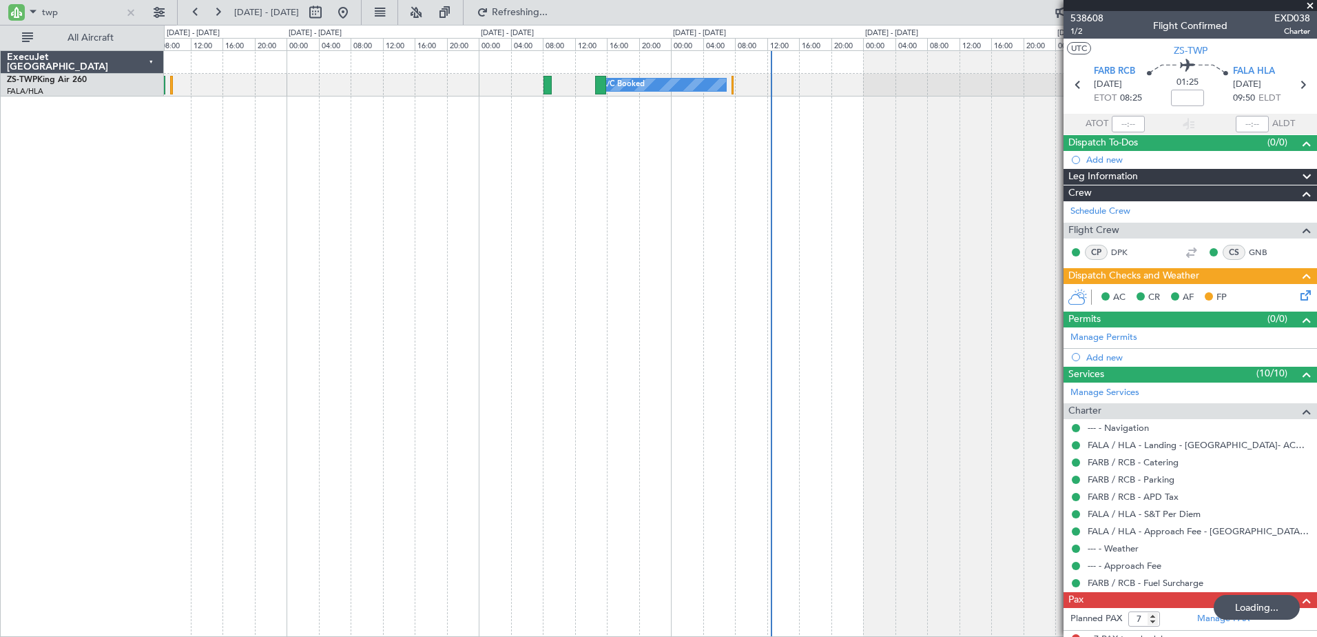 This screenshot has width=1317, height=637. What do you see at coordinates (1094, 230) in the screenshot?
I see `span: Flight Crew` at bounding box center [1094, 230].